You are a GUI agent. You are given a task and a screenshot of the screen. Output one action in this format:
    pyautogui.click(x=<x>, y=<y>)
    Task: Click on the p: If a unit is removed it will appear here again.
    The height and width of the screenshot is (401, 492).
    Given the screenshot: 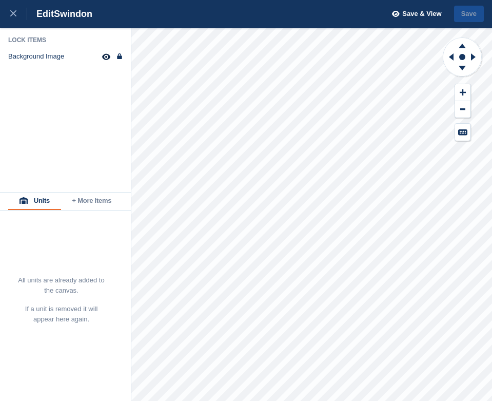 What is the action you would take?
    pyautogui.click(x=61, y=314)
    